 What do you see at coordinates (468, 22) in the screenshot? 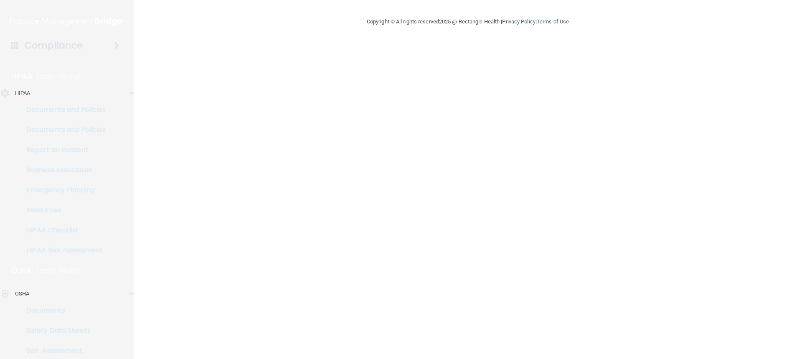
I see `div: Copyright © All rights reserved 2025 @ Rectangle Health | |` at bounding box center [468, 22].